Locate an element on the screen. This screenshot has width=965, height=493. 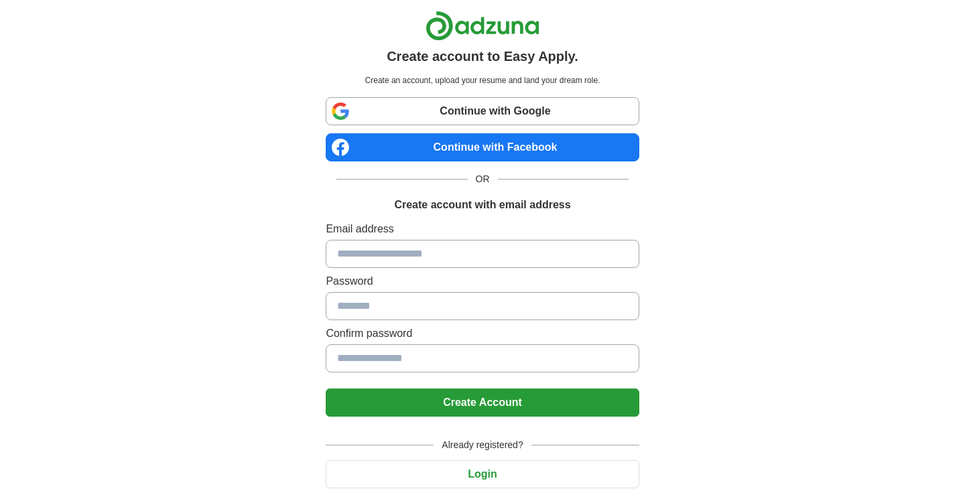
img: Adzuna logo is located at coordinates (483, 25).